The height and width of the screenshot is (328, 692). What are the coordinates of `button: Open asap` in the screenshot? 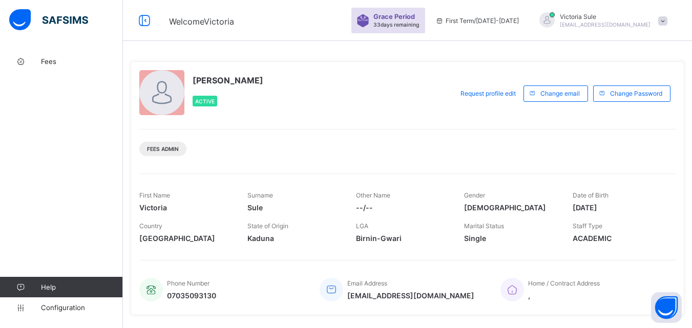 It's located at (666, 308).